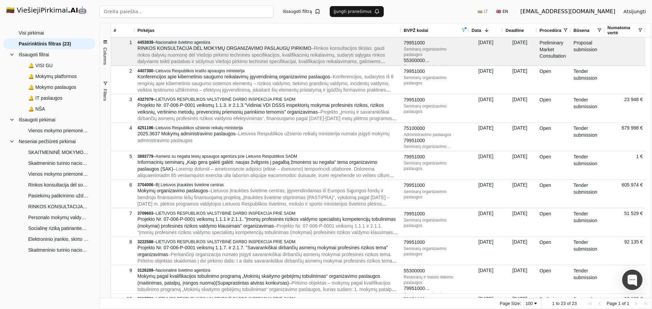  What do you see at coordinates (267, 265) in the screenshot?
I see `span: – Perkančioji organizacija numato įsigyti savarankiškai dirbančių asmenų mokymai profesinės rizik...` at bounding box center [267, 265].